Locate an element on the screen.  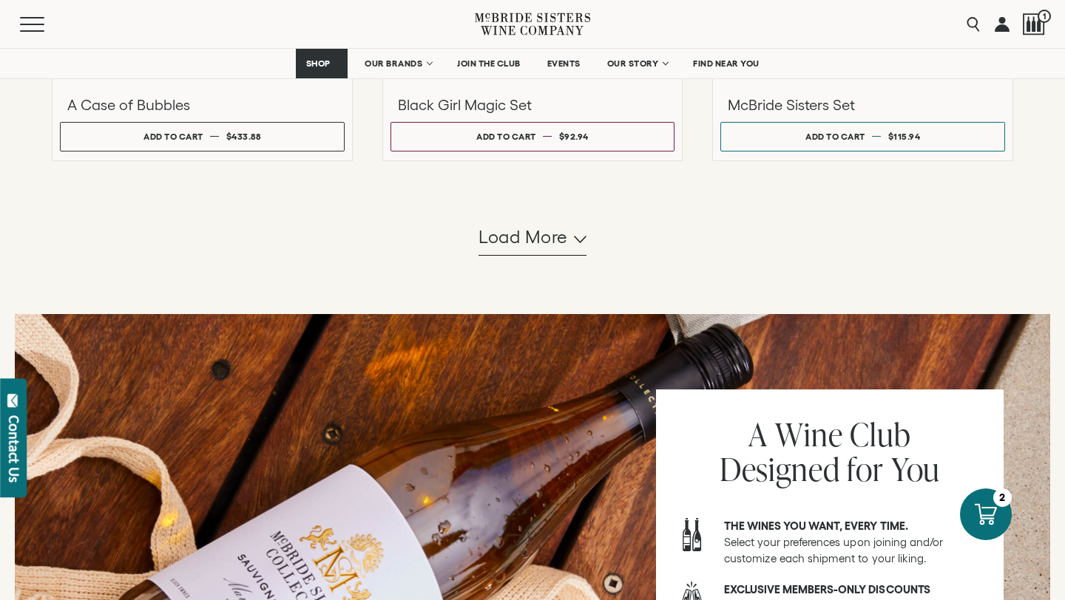
a: OUR STORY is located at coordinates (637, 64).